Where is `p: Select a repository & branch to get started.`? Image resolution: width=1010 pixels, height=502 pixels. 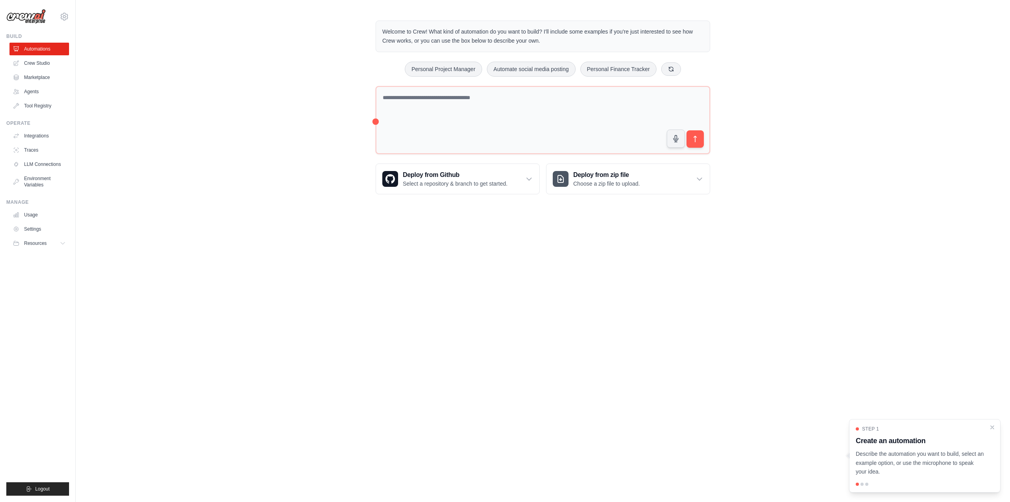
p: Select a repository & branch to get started. is located at coordinates (455, 183).